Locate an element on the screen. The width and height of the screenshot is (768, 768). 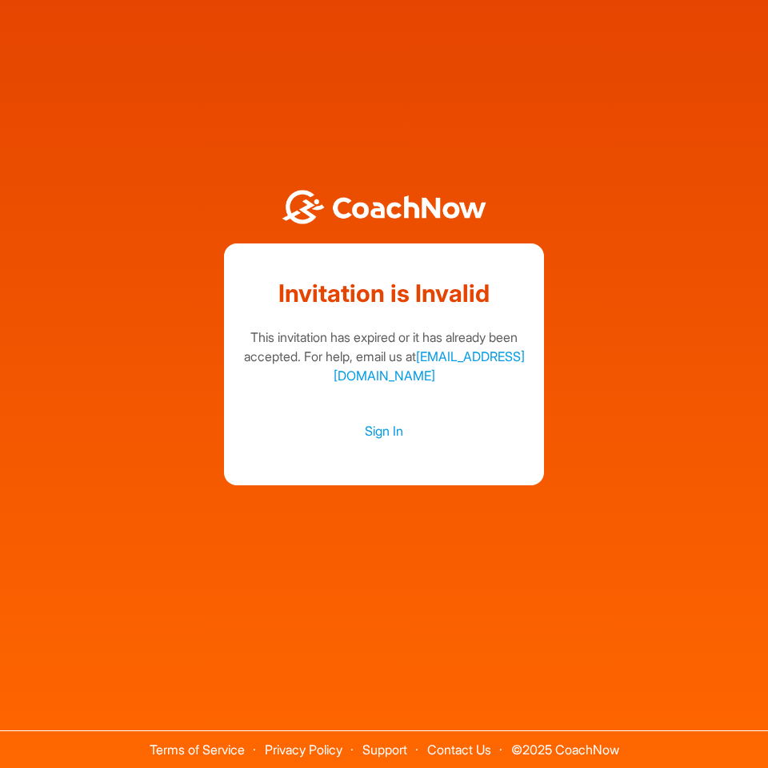
a: Sign In is located at coordinates (384, 431).